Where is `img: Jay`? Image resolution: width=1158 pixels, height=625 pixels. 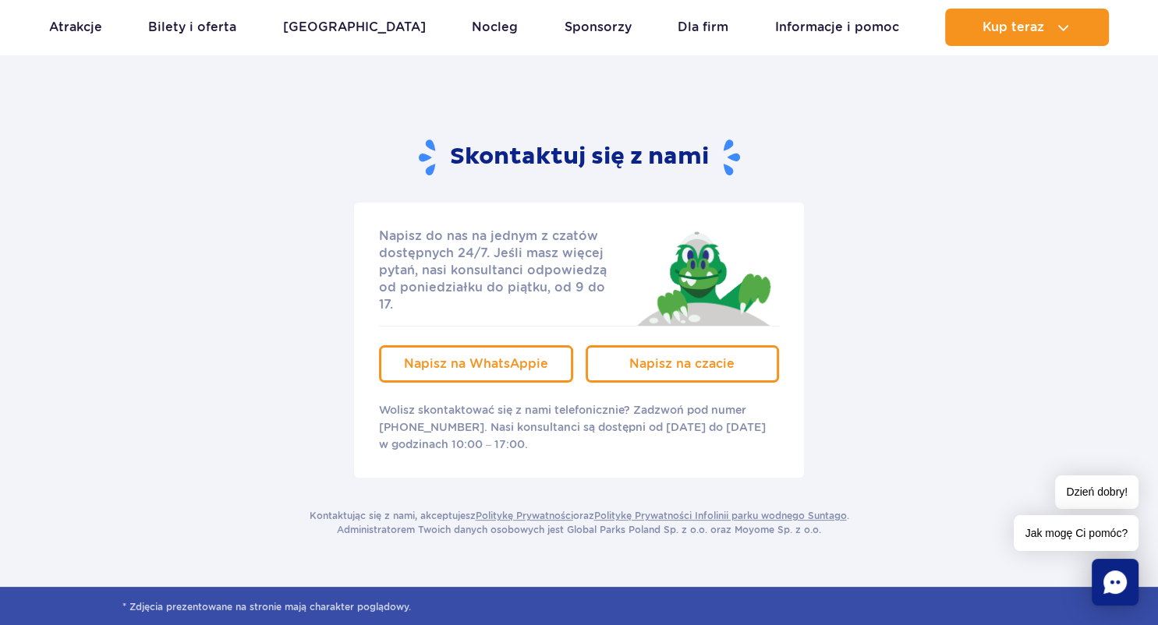 img: Jay is located at coordinates (702, 277).